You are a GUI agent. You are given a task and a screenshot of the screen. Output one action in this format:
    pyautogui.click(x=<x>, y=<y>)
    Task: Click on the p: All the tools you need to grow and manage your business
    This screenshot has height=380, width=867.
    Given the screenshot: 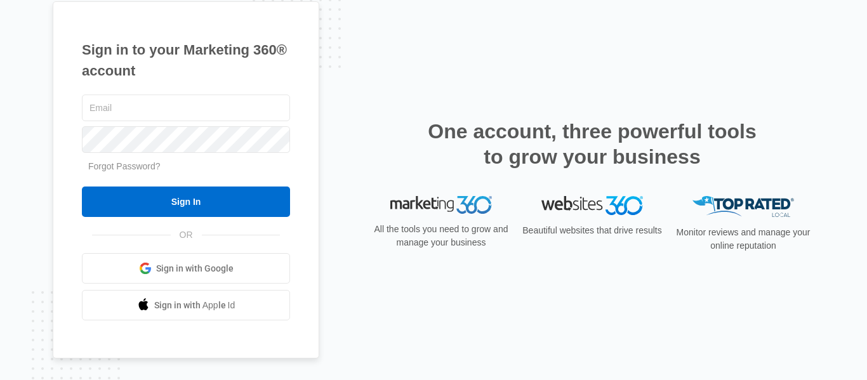 What is the action you would take?
    pyautogui.click(x=441, y=236)
    